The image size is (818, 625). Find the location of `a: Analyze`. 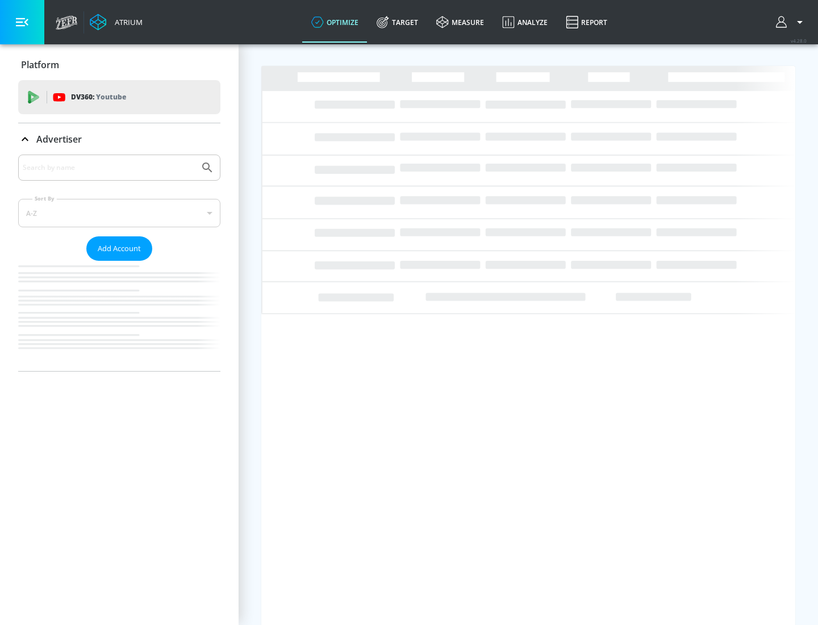

a: Analyze is located at coordinates (525, 22).